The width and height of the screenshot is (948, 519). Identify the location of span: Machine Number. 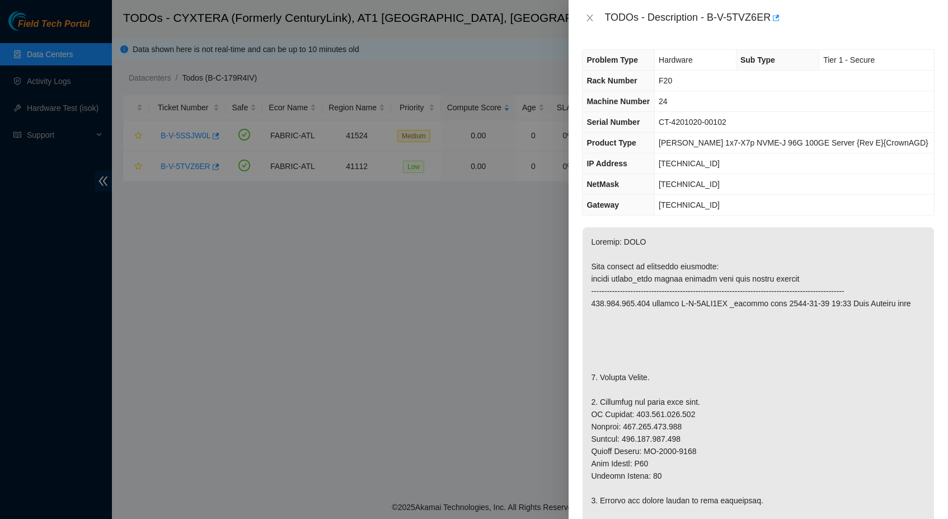
(618, 101).